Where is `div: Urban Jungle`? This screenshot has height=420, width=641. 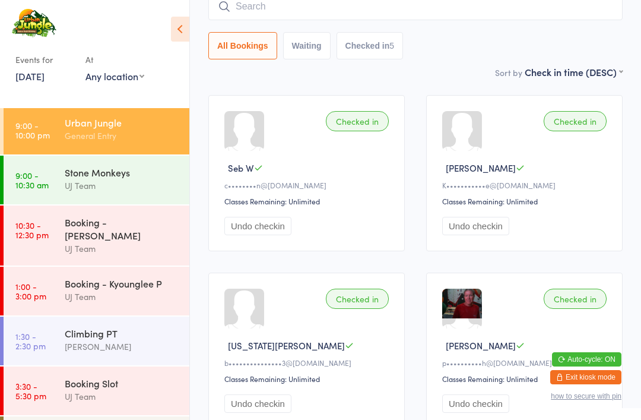 div: Urban Jungle is located at coordinates (122, 122).